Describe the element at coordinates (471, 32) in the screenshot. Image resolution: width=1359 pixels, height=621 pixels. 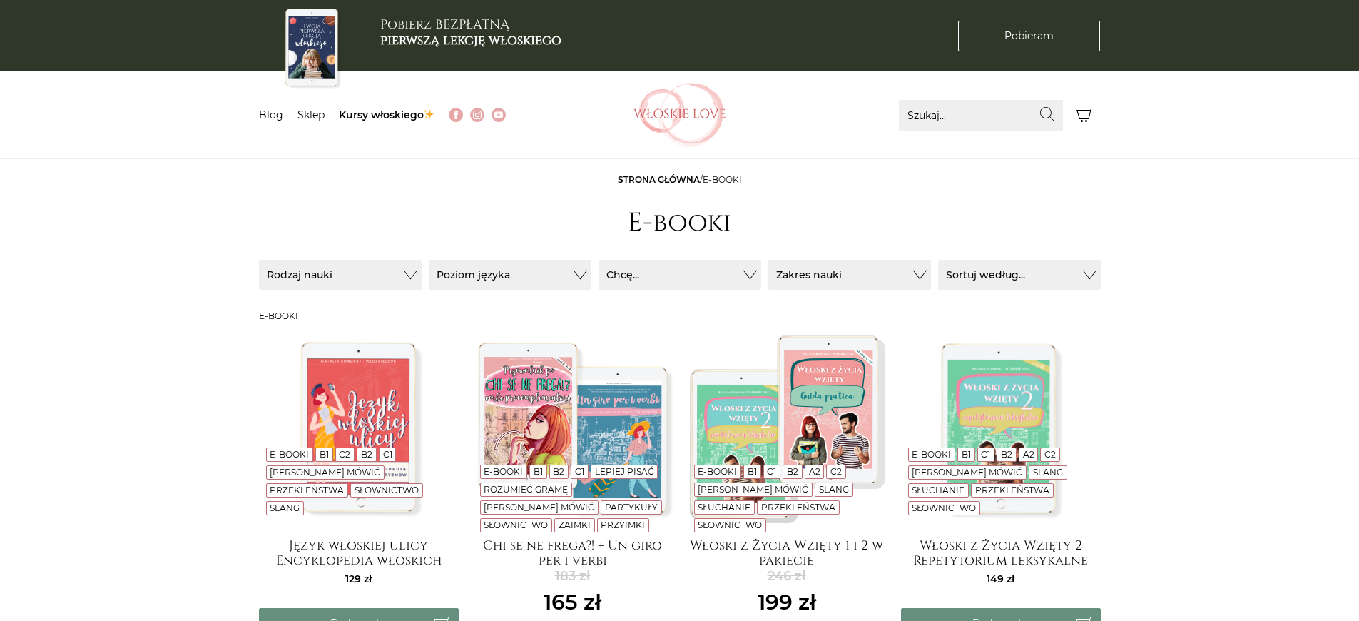
I see `h3: Pobierz BEZPŁATNĄ` at that location.